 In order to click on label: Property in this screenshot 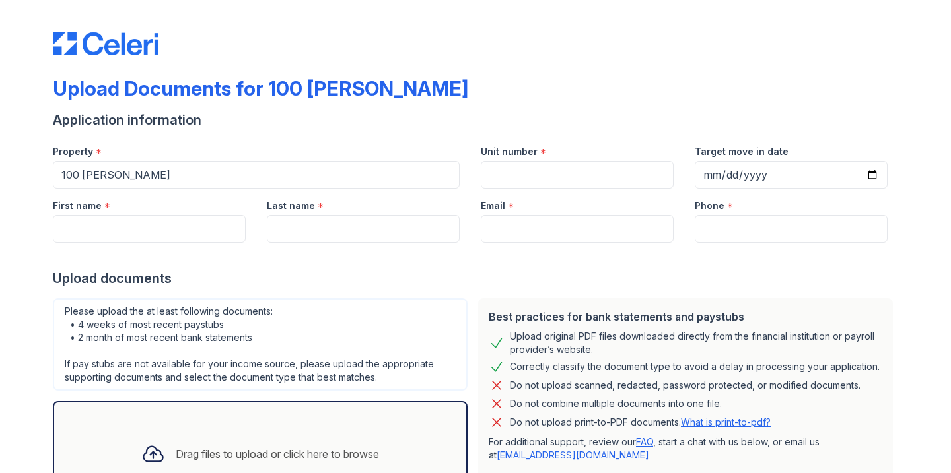, I will do `click(73, 152)`.